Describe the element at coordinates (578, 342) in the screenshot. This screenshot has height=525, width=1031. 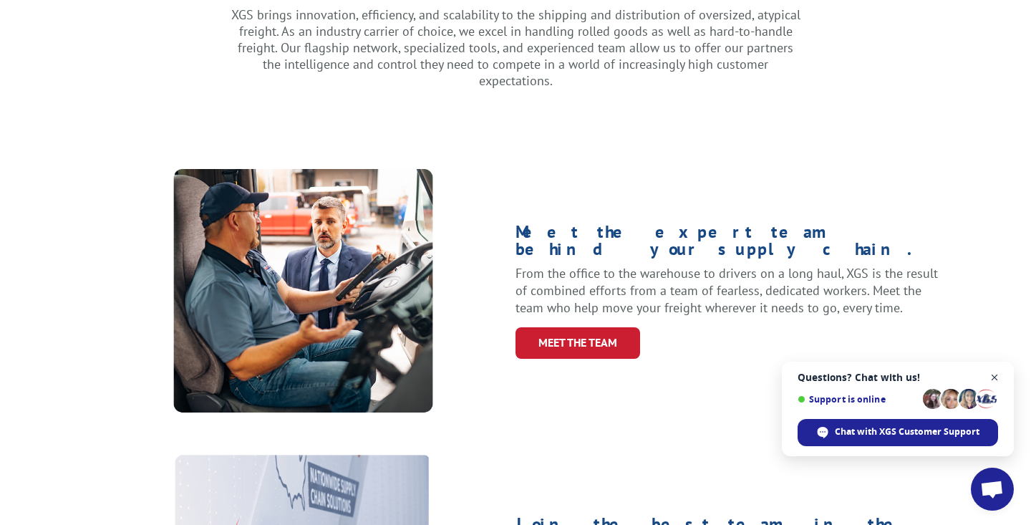
I see `a: Meet the Team` at that location.